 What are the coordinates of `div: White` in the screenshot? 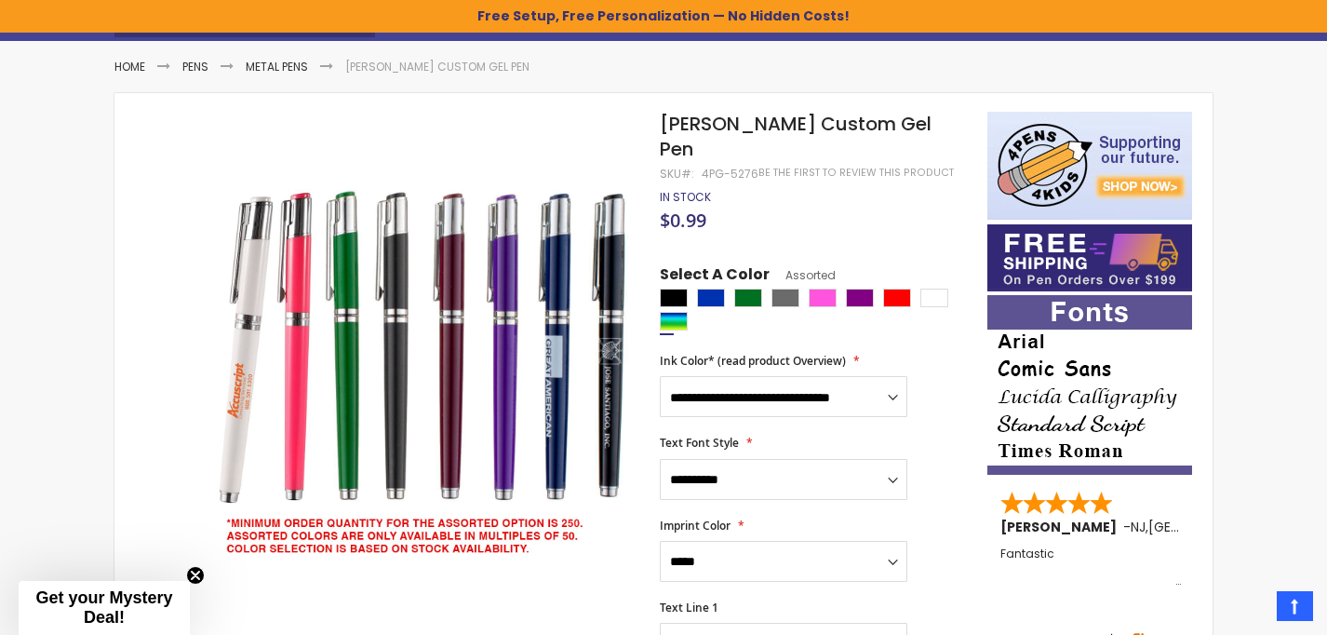 It's located at (934, 298).